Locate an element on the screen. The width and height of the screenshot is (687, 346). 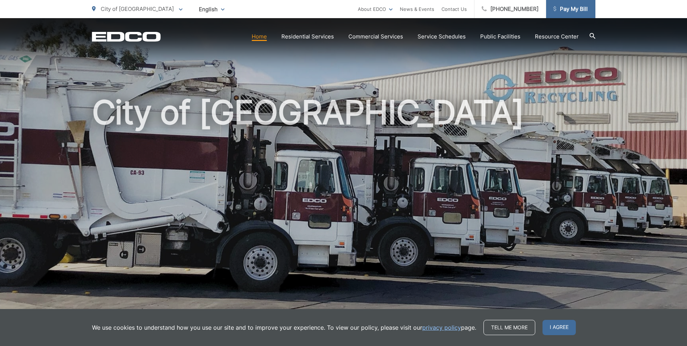
a: About EDCO is located at coordinates (375, 9).